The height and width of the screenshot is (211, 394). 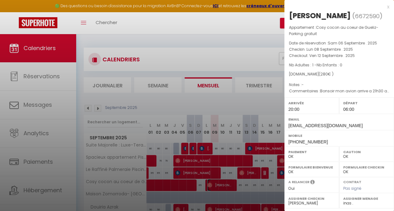 I want to click on p: Appartement :, so click(x=339, y=31).